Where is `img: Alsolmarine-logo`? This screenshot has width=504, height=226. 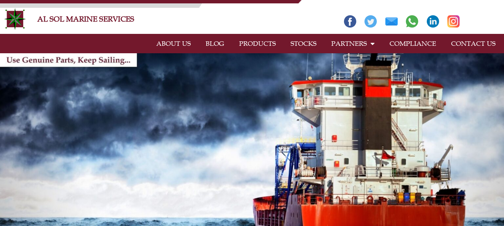 img: Alsolmarine-logo is located at coordinates (15, 19).